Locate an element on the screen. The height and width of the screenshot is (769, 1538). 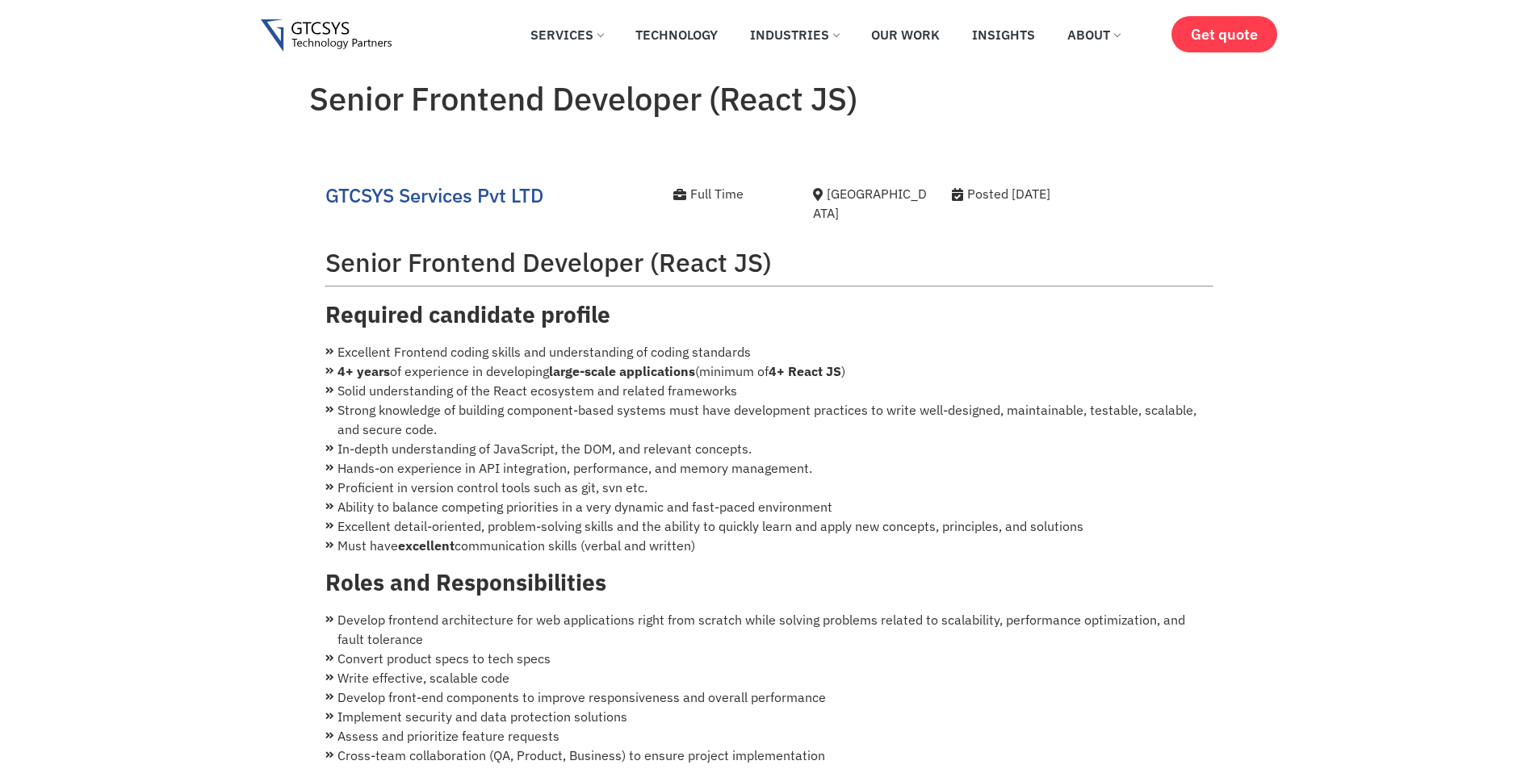
h1: Senior Frontend Developer (React JS) is located at coordinates (769, 98).